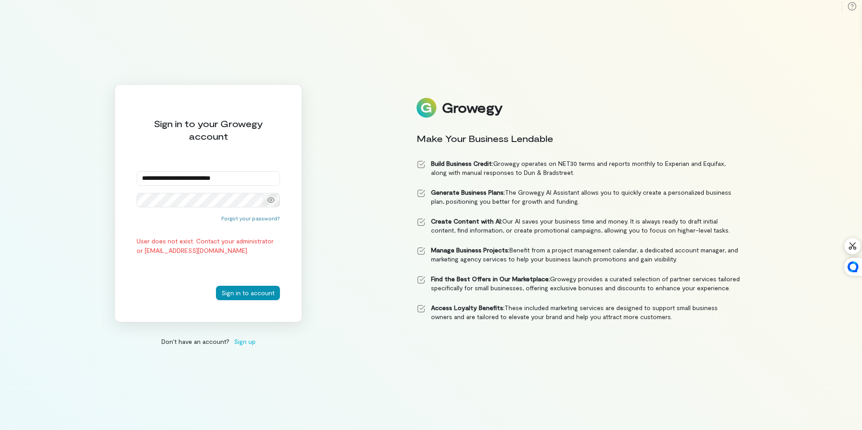  What do you see at coordinates (462, 163) in the screenshot?
I see `strong: Build Business Credit:` at bounding box center [462, 163].